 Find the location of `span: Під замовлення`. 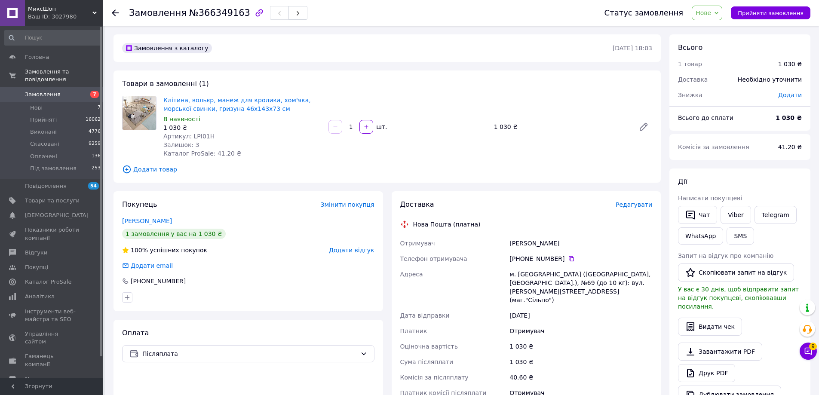

span: Під замовлення is located at coordinates (53, 169).